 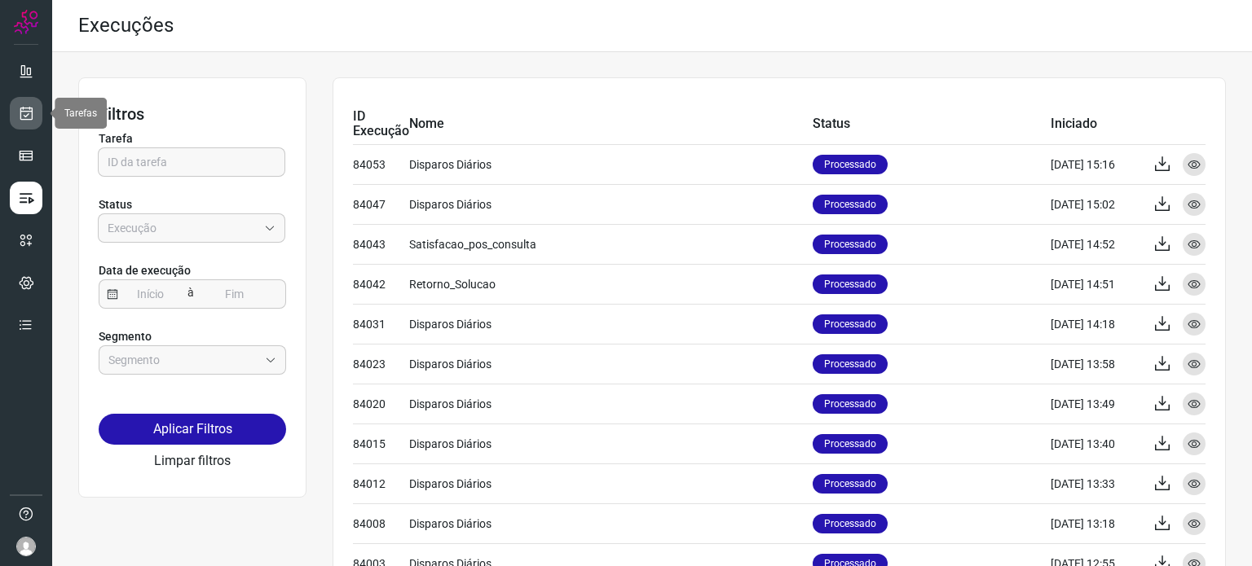 What do you see at coordinates (610, 244) in the screenshot?
I see `td: Satisfacao_pos_consulta` at bounding box center [610, 244].